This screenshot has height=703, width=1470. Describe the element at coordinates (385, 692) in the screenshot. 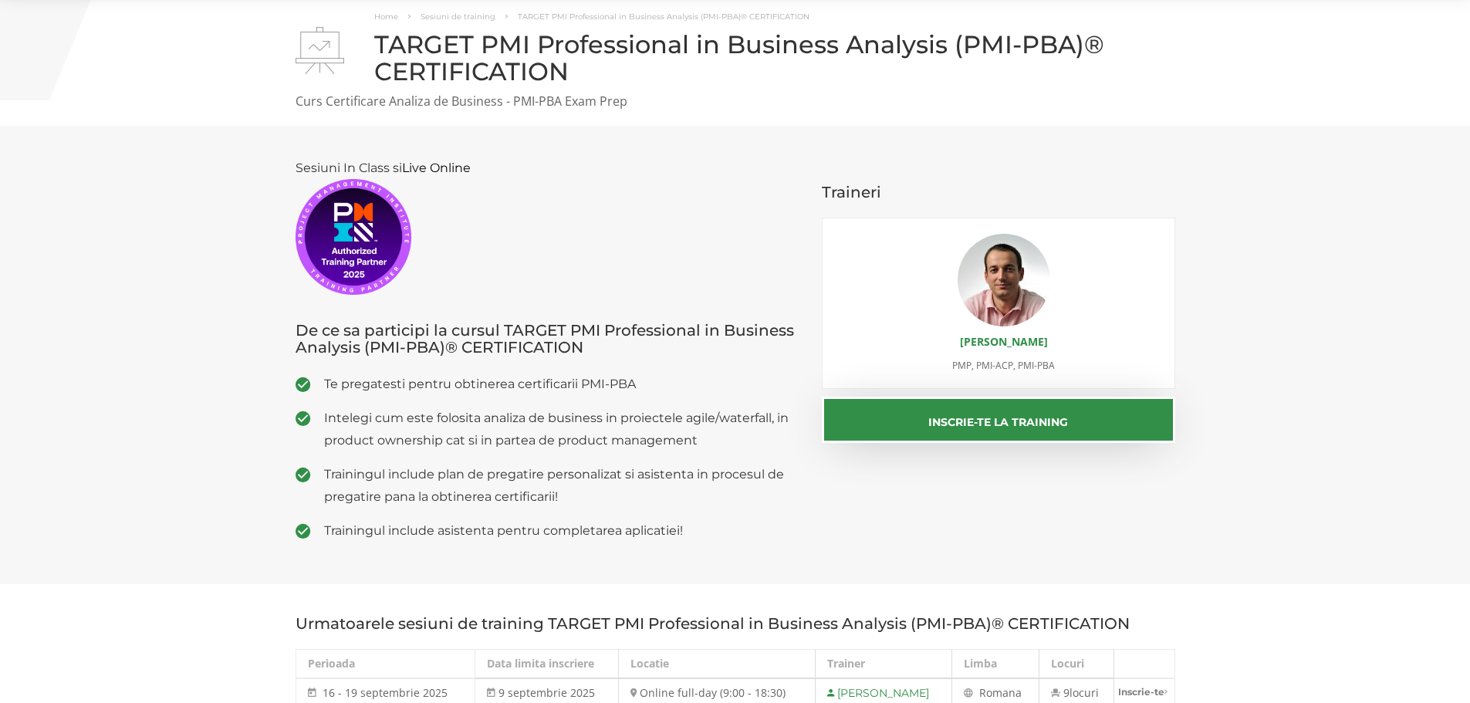

I see `span: 16 - 19 septembrie 2025` at that location.